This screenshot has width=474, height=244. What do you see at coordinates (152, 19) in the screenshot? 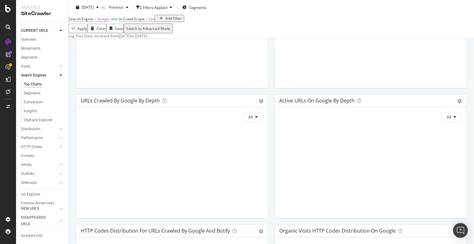
I see `span: Yes` at bounding box center [152, 19].